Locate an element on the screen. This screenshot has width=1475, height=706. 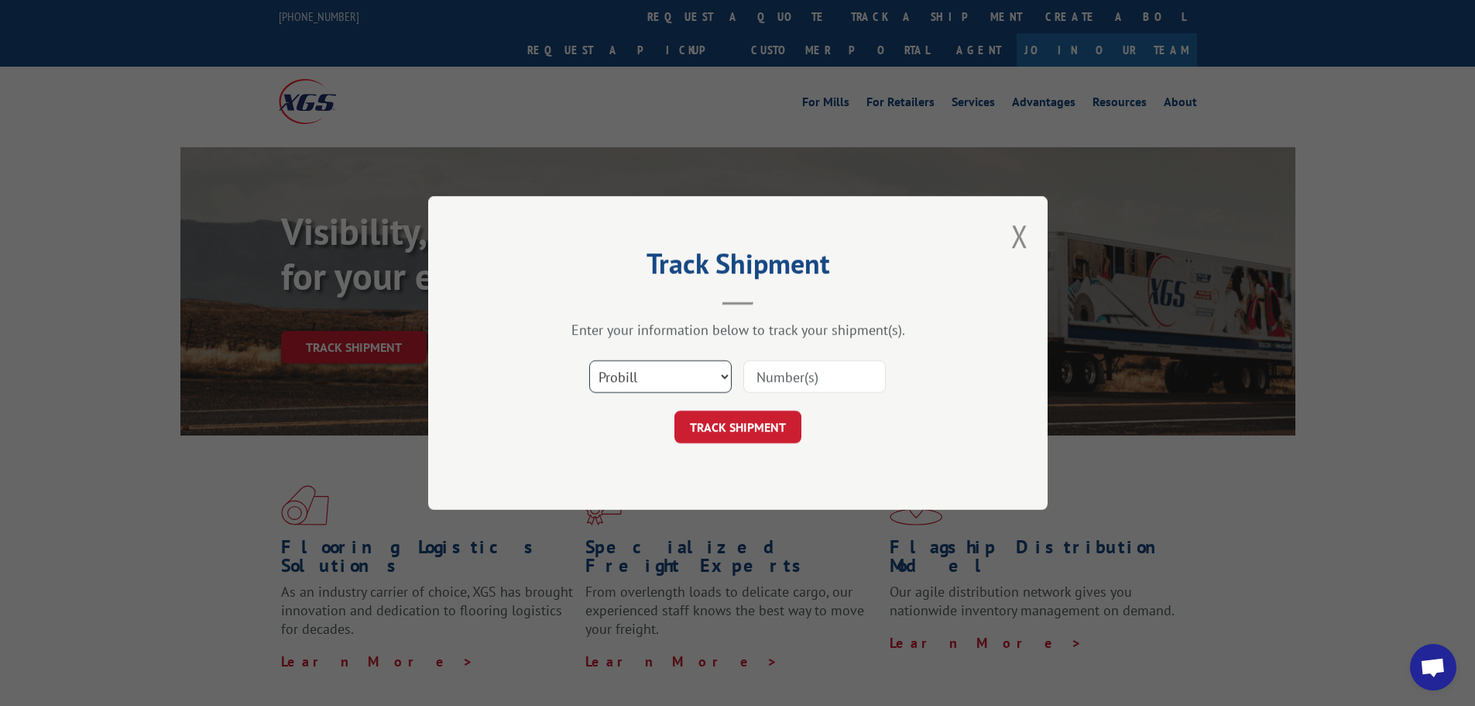
div: Open chat is located at coordinates (1434, 667).